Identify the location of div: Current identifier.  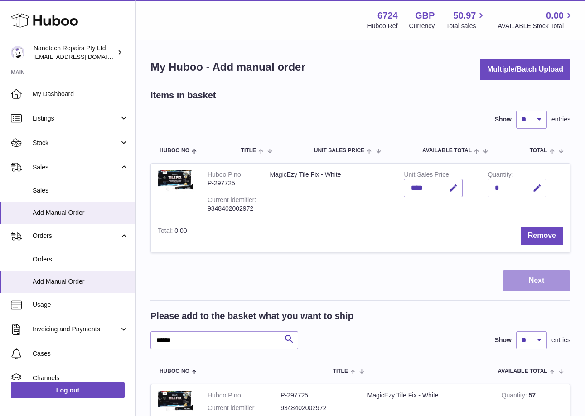
(232, 201).